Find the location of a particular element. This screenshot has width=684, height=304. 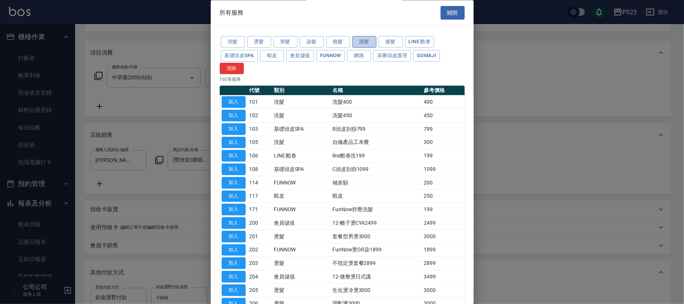

td: 203 is located at coordinates (260, 263).